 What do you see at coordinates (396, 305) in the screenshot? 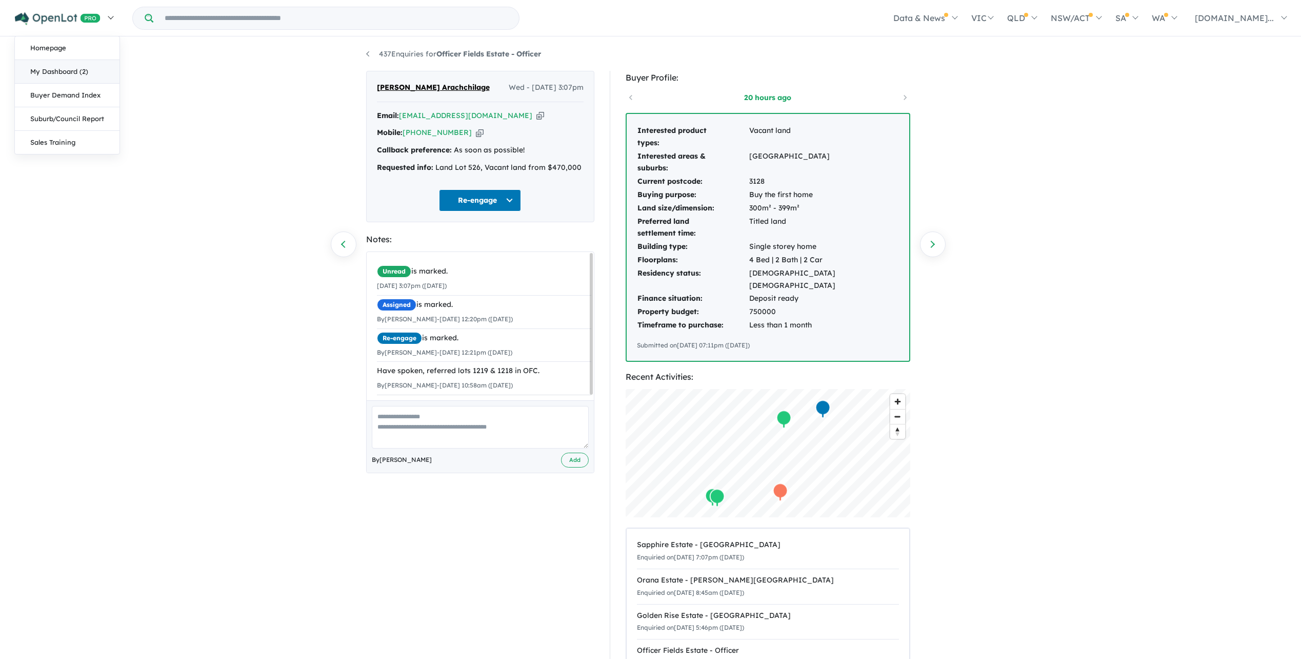
I see `span: Assigned` at bounding box center [396, 305].